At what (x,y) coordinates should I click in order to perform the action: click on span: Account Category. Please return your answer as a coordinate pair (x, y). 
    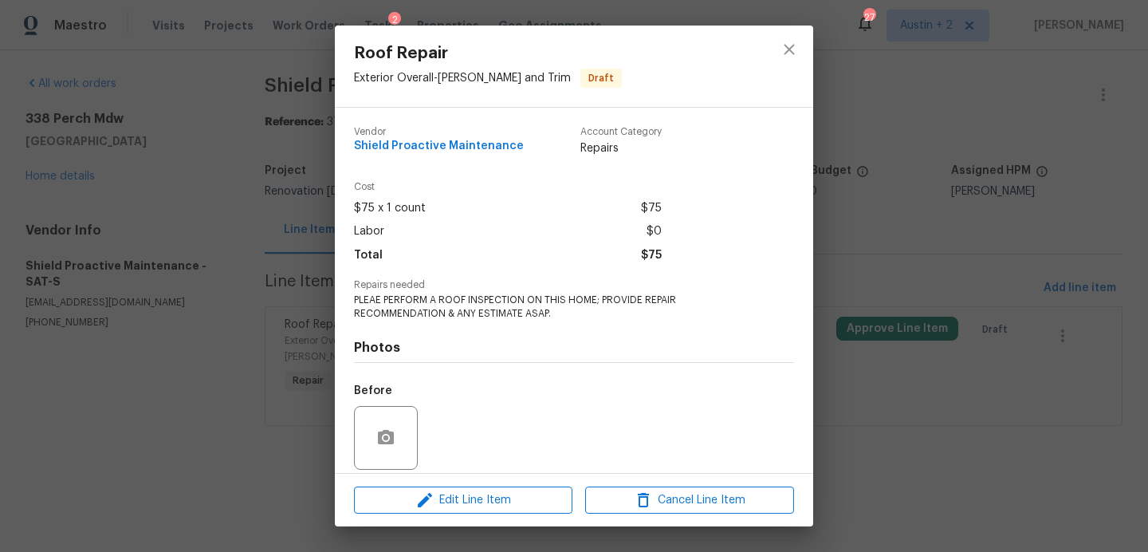
    Looking at the image, I should click on (621, 132).